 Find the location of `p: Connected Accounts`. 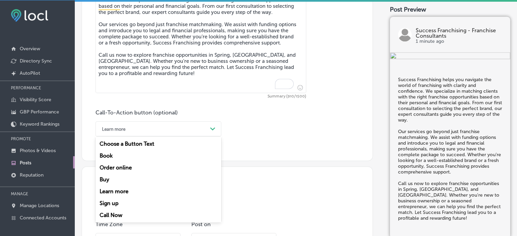

p: Connected Accounts is located at coordinates (43, 218).